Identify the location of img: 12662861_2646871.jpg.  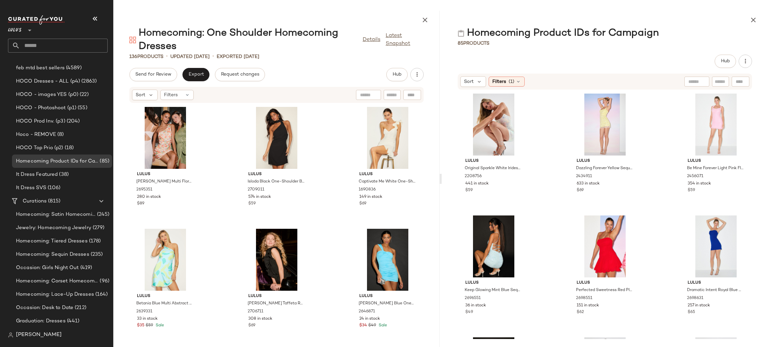
(388, 260).